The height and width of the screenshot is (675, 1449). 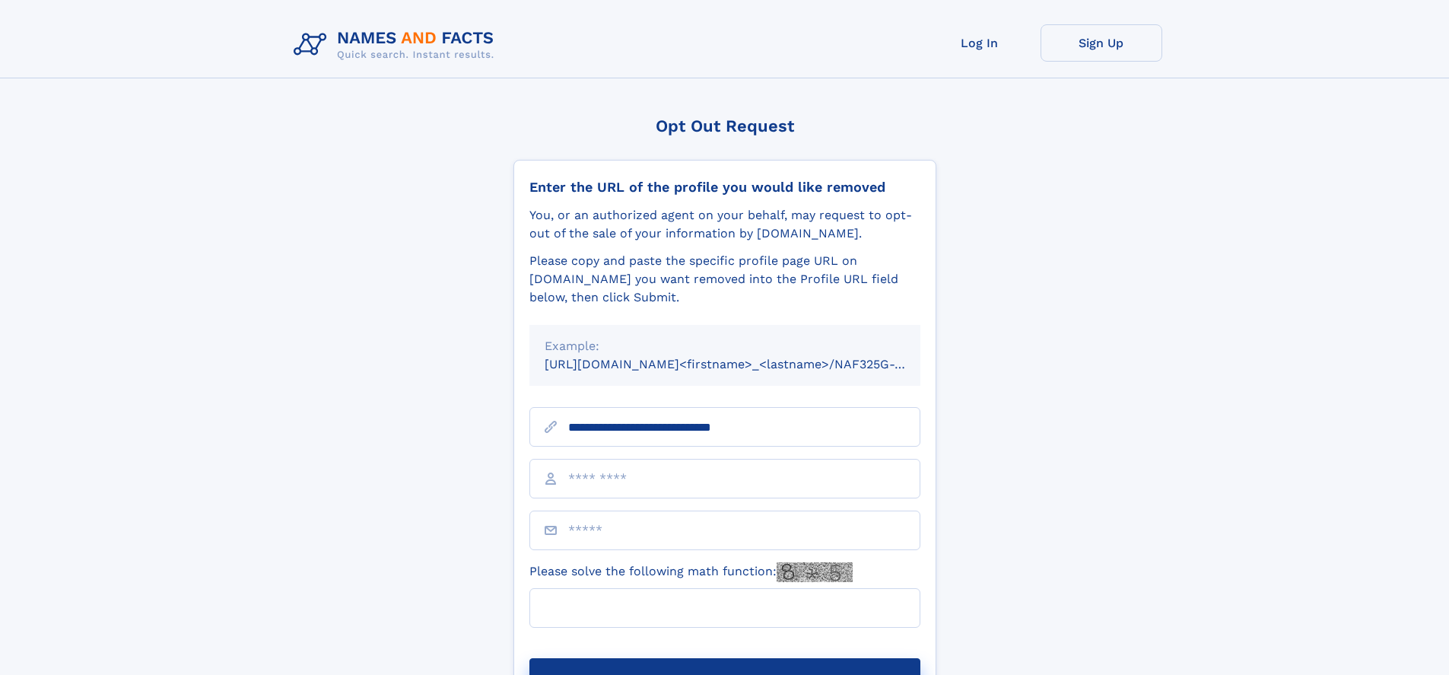 What do you see at coordinates (725, 187) in the screenshot?
I see `div: Enter the URL of the profile you would like removed` at bounding box center [725, 187].